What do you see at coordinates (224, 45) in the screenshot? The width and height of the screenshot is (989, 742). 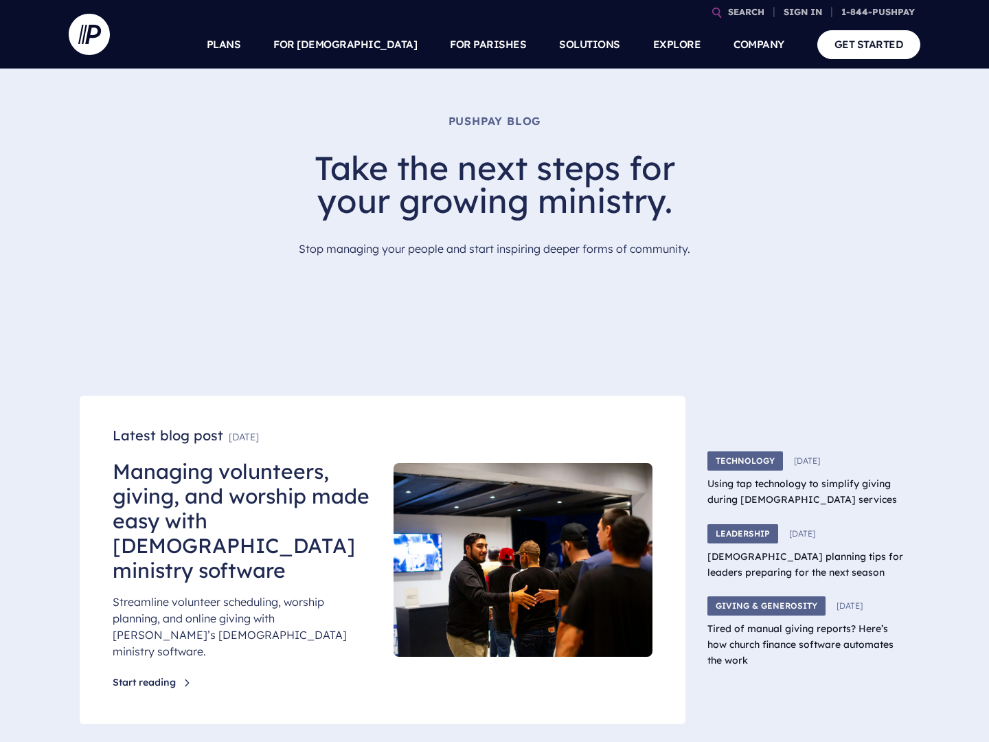 I see `a: PLANS` at bounding box center [224, 45].